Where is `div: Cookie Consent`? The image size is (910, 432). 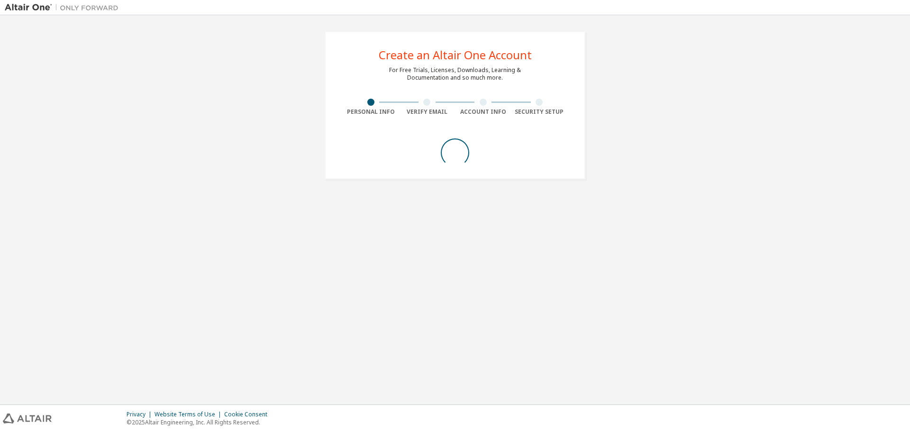
div: Cookie Consent is located at coordinates (248, 414).